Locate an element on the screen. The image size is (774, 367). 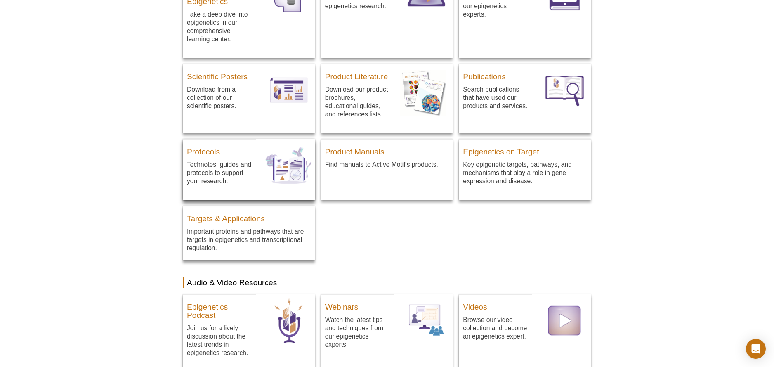
a: Scientific Posters Download from a collection of our scientific posters. Posters is located at coordinates (249, 94).